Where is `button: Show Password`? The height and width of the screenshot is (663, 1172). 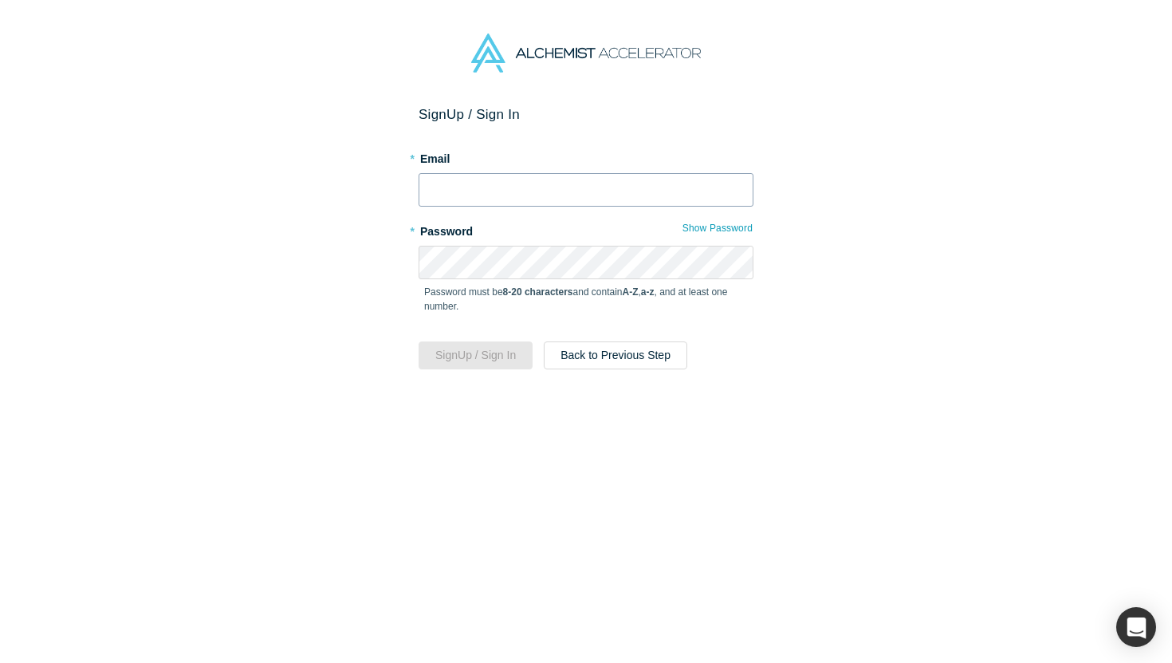
button: Show Password is located at coordinates (718, 228).